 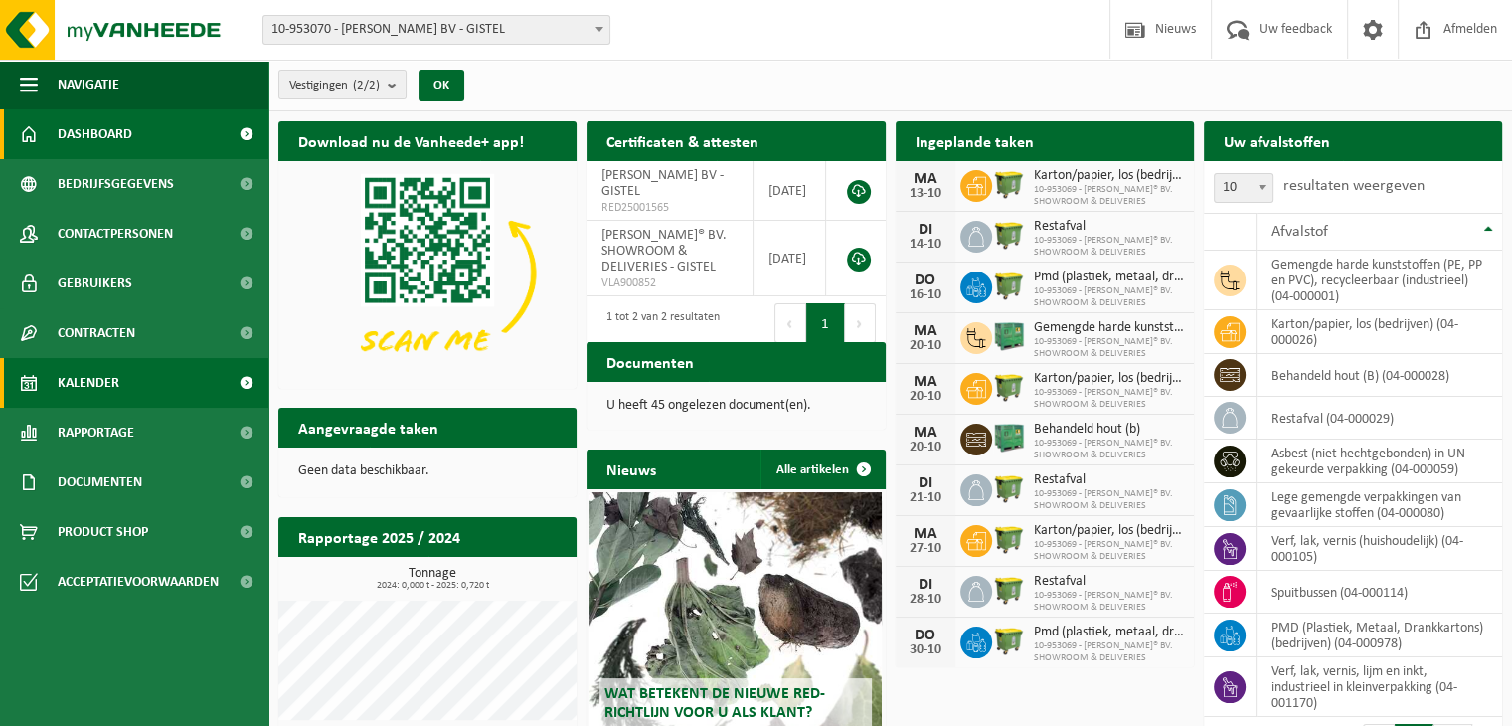 What do you see at coordinates (368, 427) in the screenshot?
I see `h2: Aangevraagde taken` at bounding box center [368, 427].